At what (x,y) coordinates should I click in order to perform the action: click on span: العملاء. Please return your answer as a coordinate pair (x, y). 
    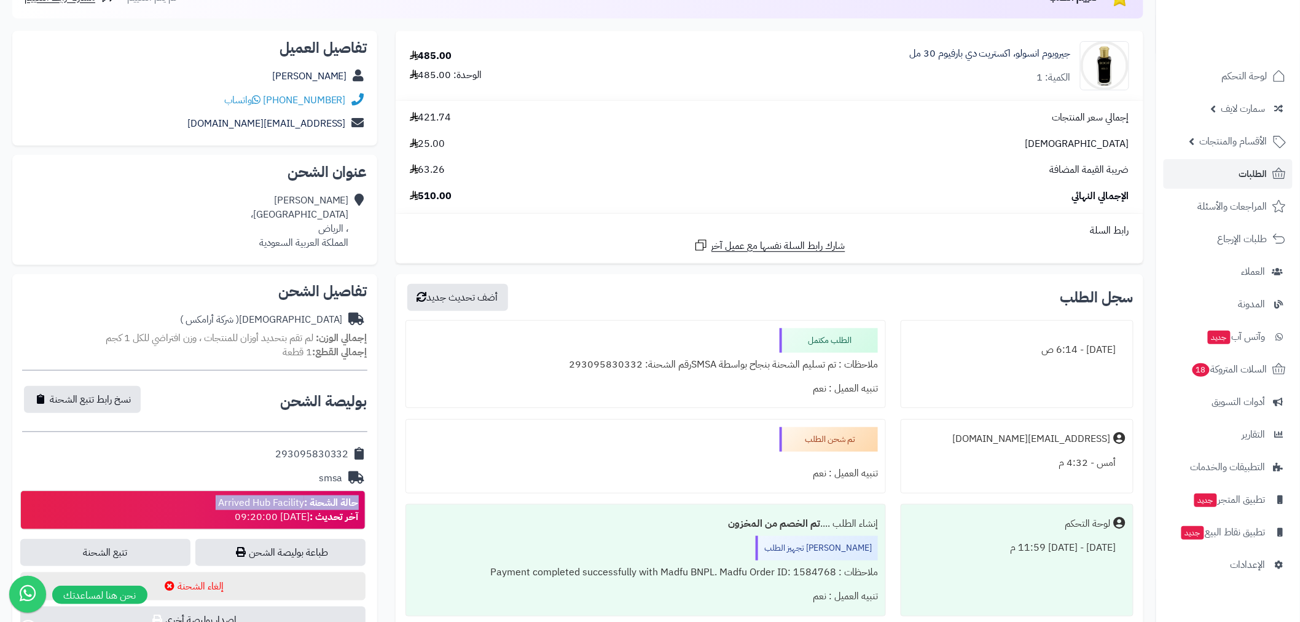
    Looking at the image, I should click on (1253, 271).